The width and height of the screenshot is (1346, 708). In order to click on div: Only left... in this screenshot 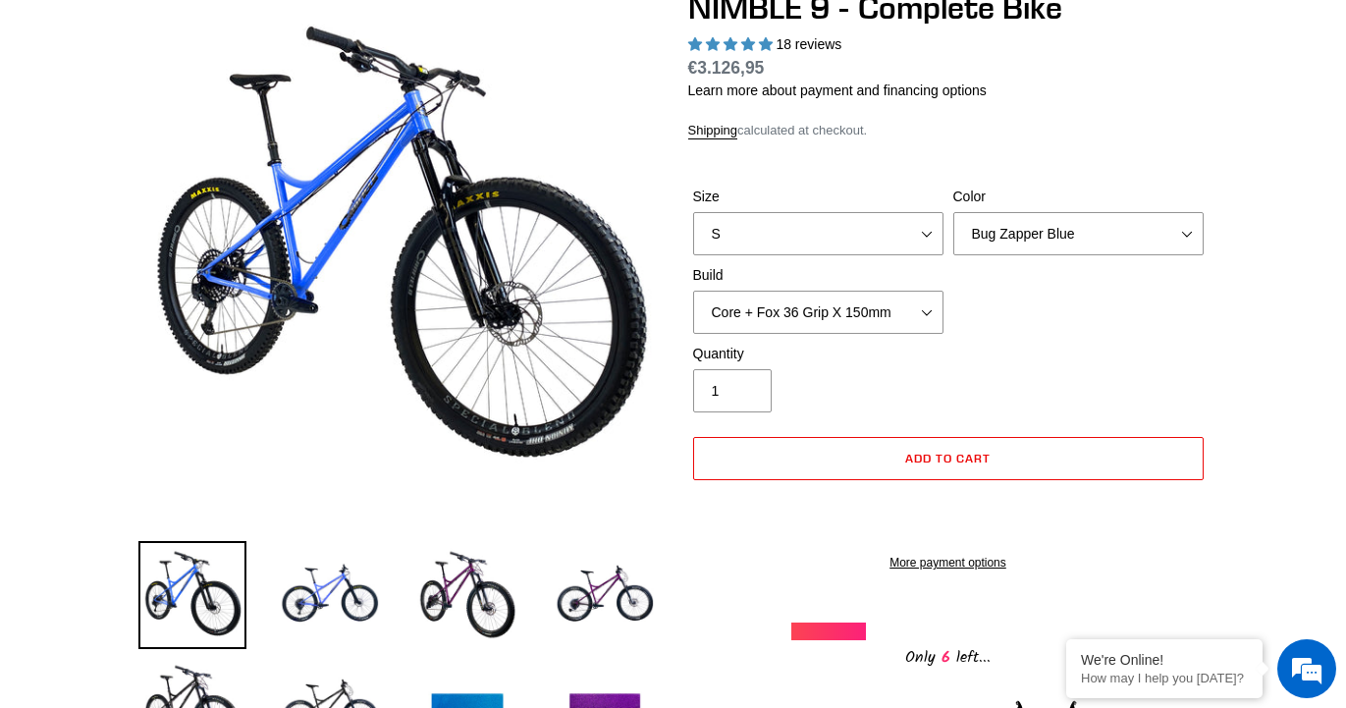, I will do `click(948, 655)`.